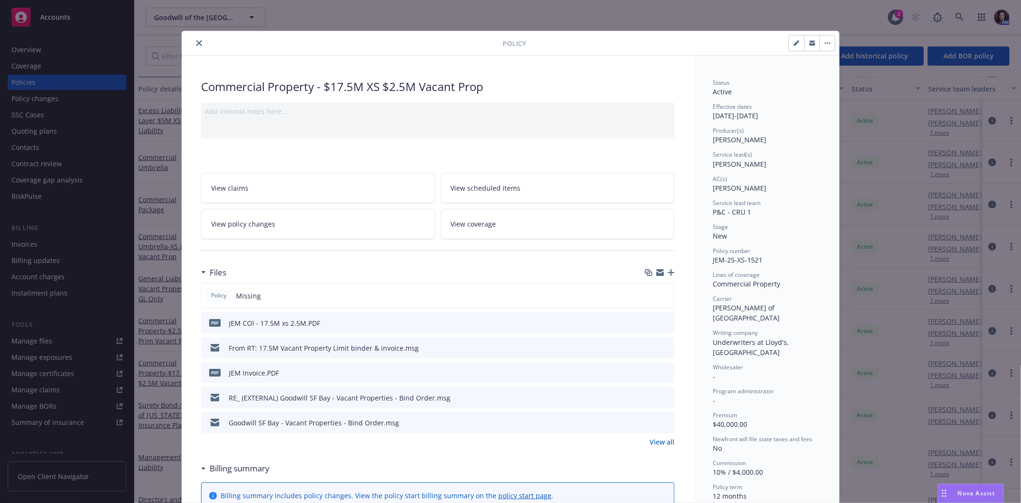 The height and width of the screenshot is (503, 1021). Describe the element at coordinates (721, 82) in the screenshot. I see `span: Status` at that location.